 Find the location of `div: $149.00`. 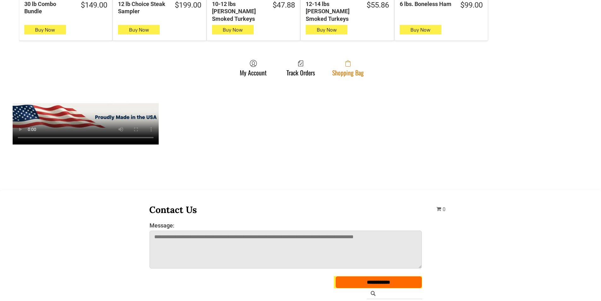

div: $149.00 is located at coordinates (94, 5).